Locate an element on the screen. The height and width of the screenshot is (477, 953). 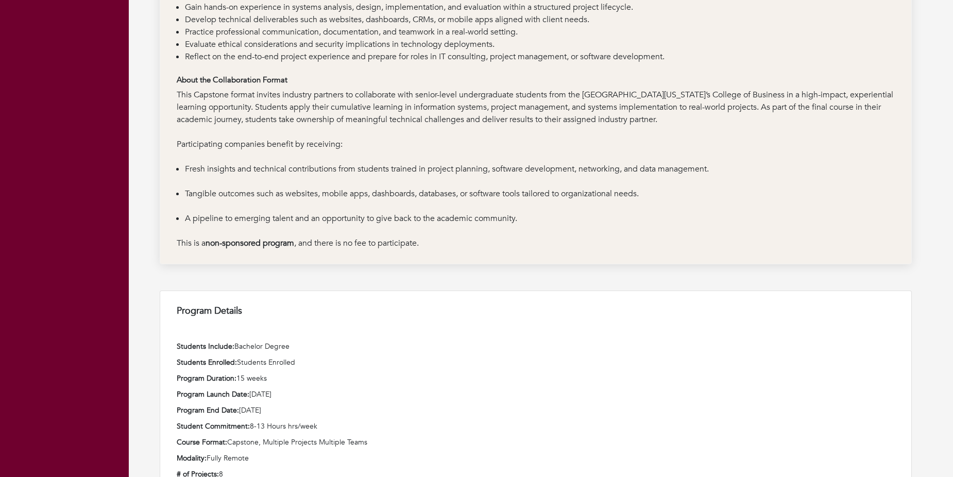
p: 15 weeks is located at coordinates (536, 378).